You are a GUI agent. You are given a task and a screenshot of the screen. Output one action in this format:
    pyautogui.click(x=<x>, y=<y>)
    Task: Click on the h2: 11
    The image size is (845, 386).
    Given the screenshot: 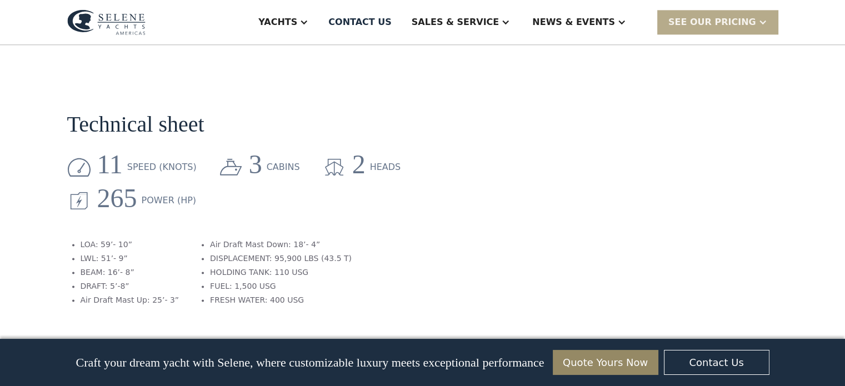 What is the action you would take?
    pyautogui.click(x=110, y=165)
    